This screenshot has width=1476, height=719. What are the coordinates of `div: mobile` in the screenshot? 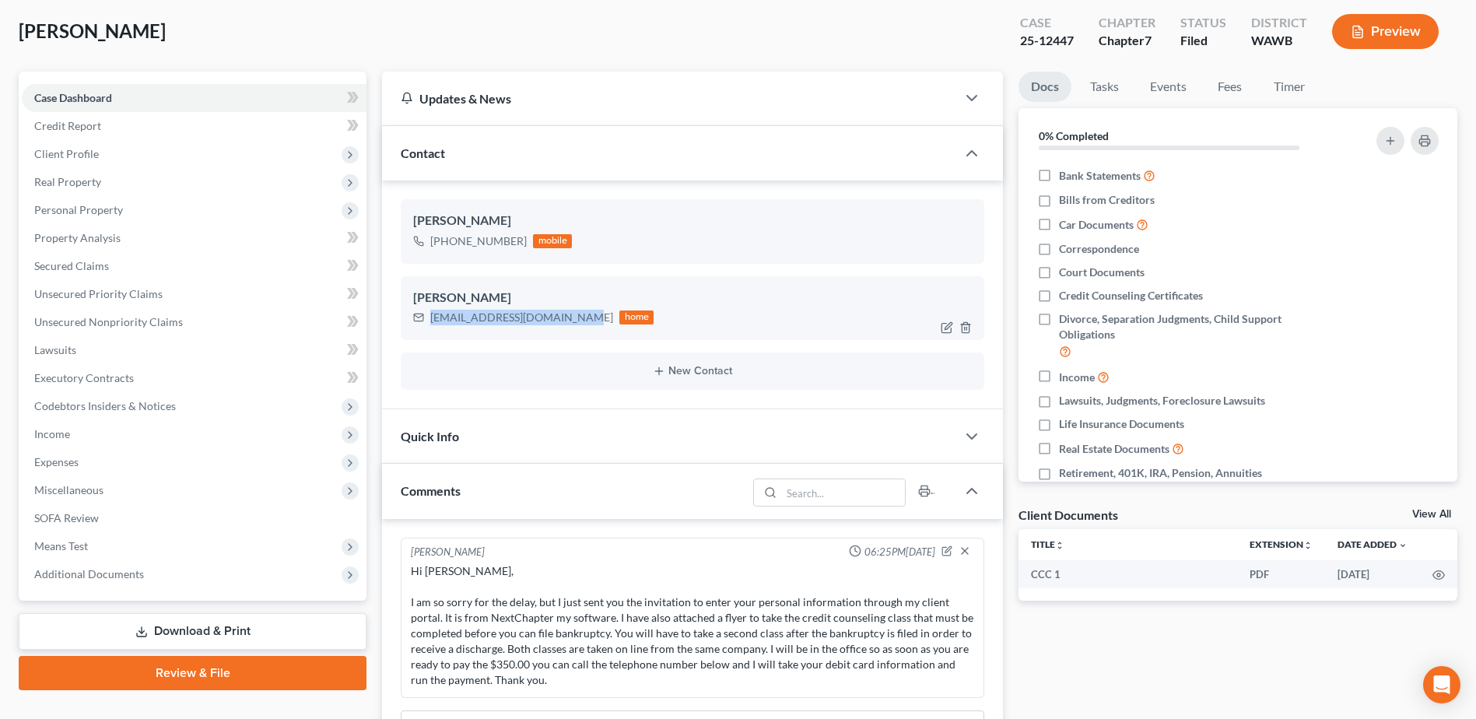 It's located at (553, 241).